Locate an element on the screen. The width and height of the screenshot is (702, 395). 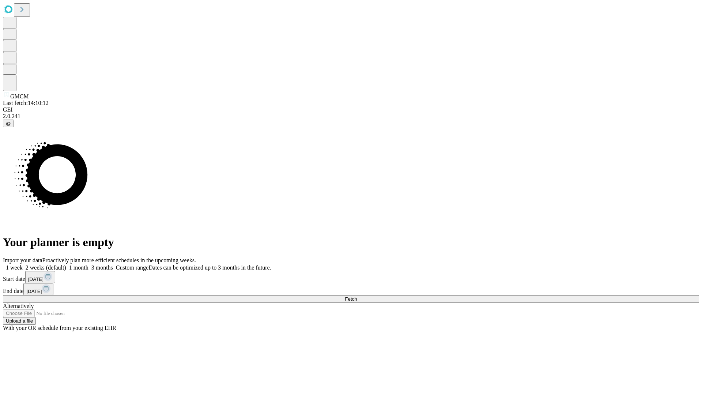
span: Alternatively is located at coordinates (18, 306).